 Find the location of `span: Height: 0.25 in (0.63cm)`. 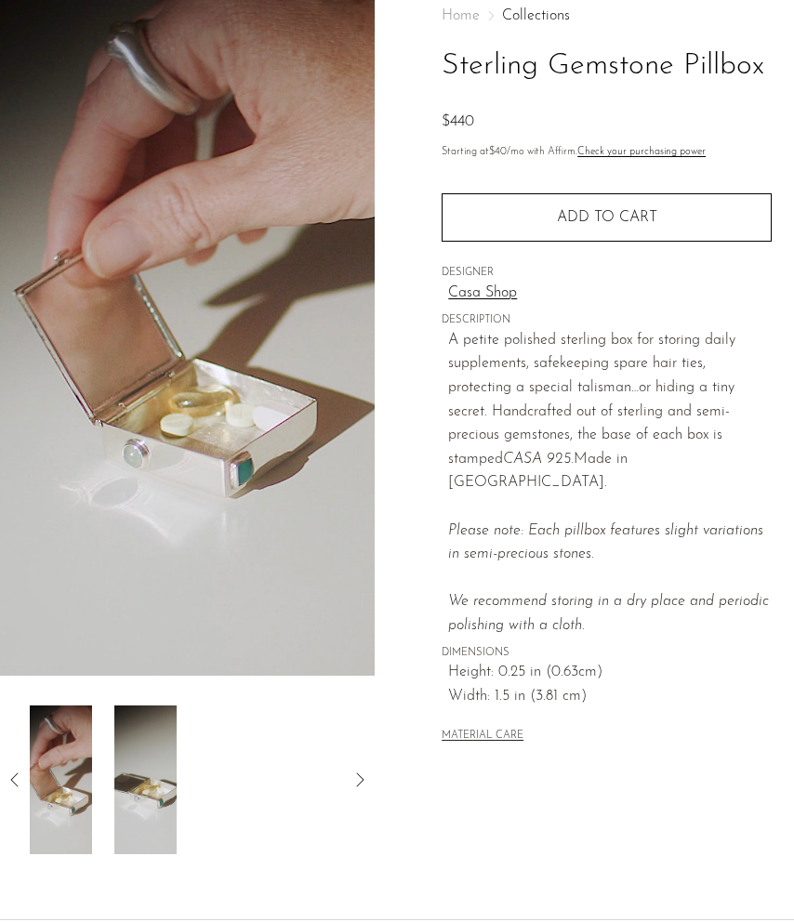

span: Height: 0.25 in (0.63cm) is located at coordinates (610, 673).